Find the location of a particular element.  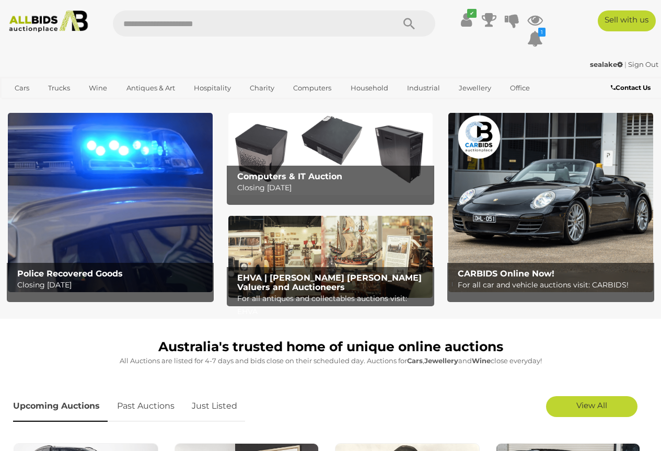

p: For all antiques and collectables auctions visit: EHVA is located at coordinates (333, 305).